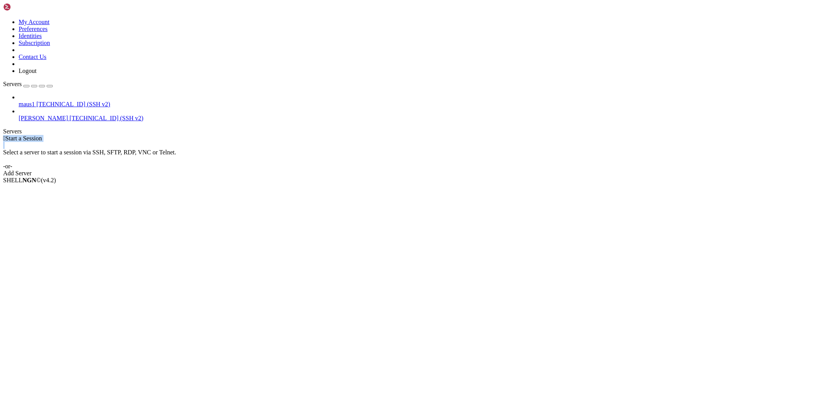 Image resolution: width=828 pixels, height=415 pixels. What do you see at coordinates (30, 180) in the screenshot?
I see `b: NGN` at bounding box center [30, 180].